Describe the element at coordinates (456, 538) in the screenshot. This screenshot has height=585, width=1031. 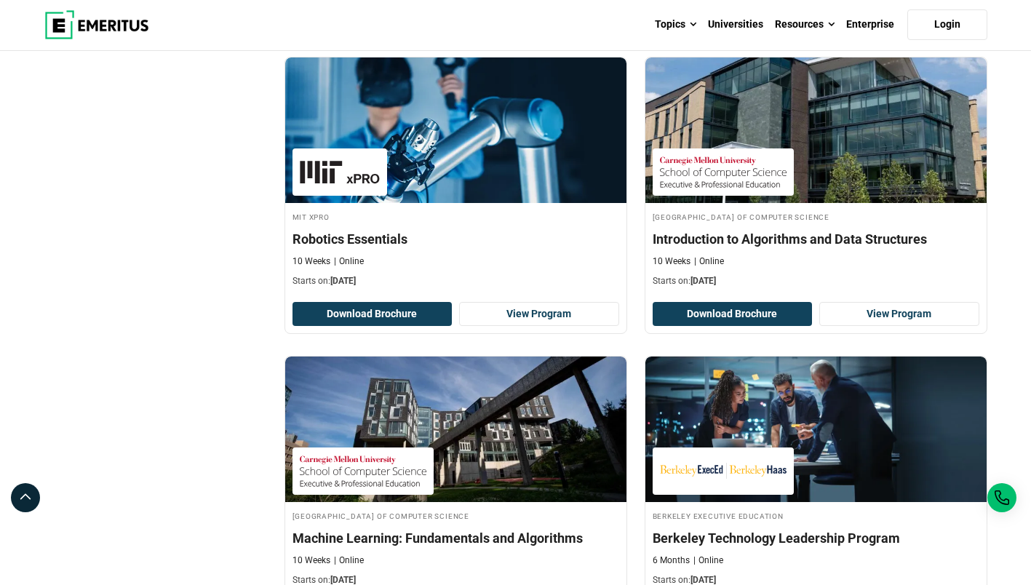
I see `h4: Machine Learning: Fundamentals and Algorithms` at that location.